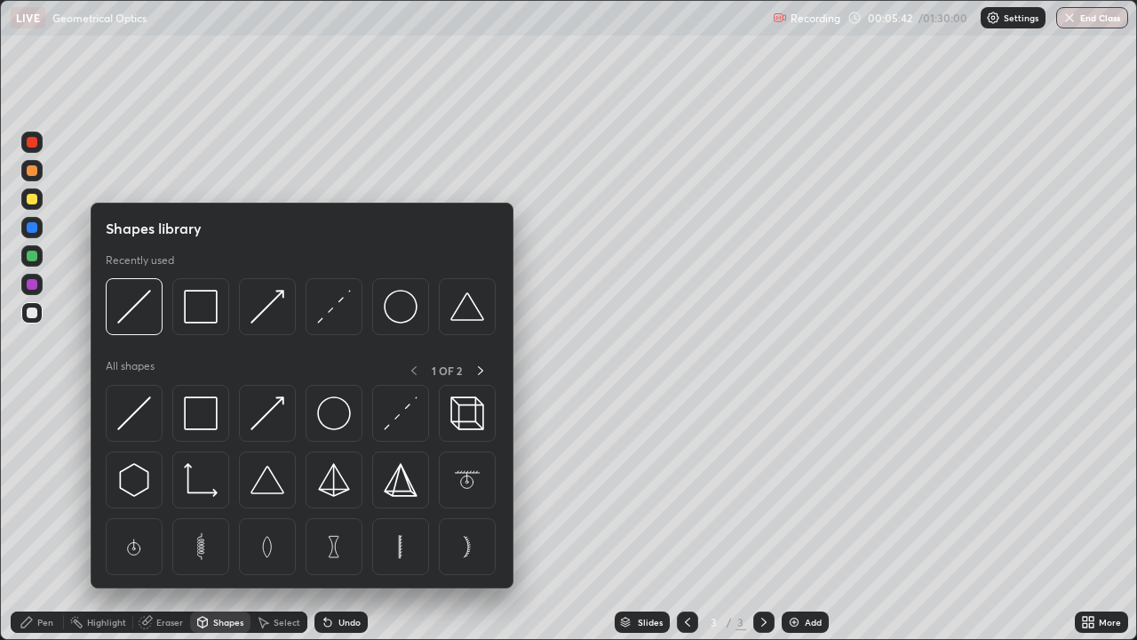  I want to click on p: Settings, so click(1021, 18).